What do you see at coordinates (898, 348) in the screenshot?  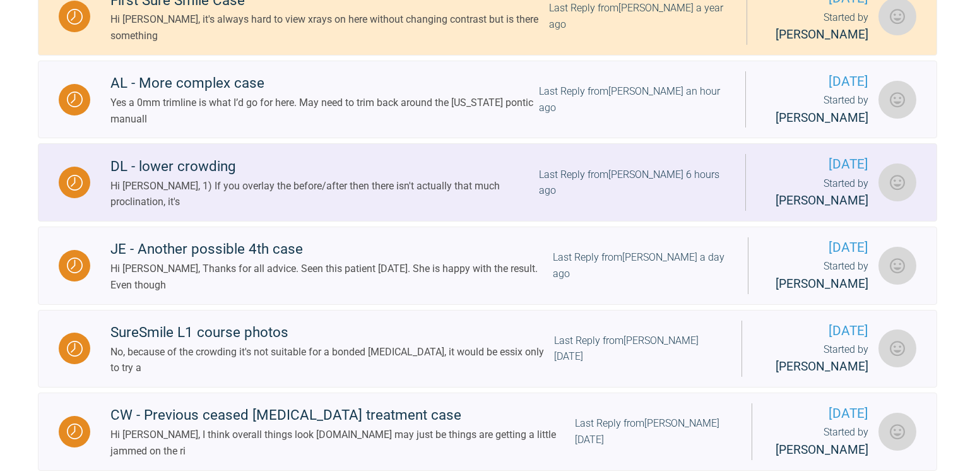 I see `img: Isabella Sharrock` at bounding box center [898, 348].